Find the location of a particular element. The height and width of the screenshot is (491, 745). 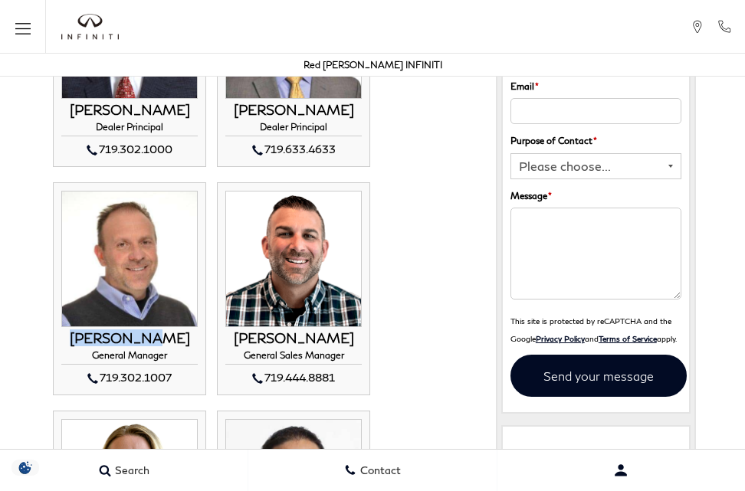

div: 719.444.8881 is located at coordinates (294, 378).